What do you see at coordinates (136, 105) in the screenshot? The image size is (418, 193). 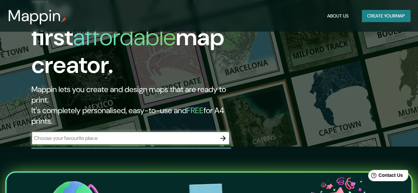 I see `h2: Mappin lets you create and design maps that are ready to print. It's completely personalised, eas...` at bounding box center [136, 105].